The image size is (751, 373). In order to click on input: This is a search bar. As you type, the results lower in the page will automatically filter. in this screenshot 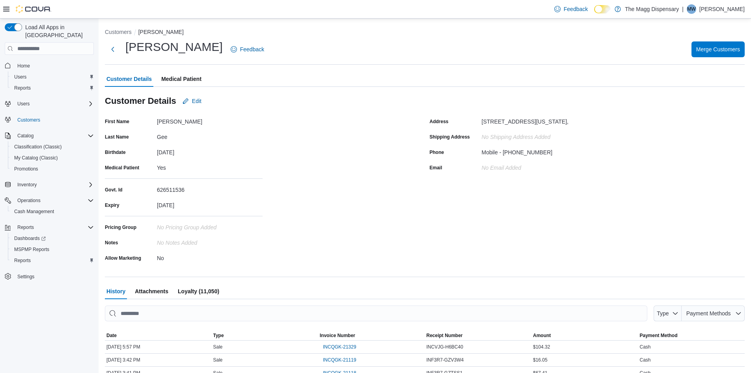, I will do `click(376, 313)`.